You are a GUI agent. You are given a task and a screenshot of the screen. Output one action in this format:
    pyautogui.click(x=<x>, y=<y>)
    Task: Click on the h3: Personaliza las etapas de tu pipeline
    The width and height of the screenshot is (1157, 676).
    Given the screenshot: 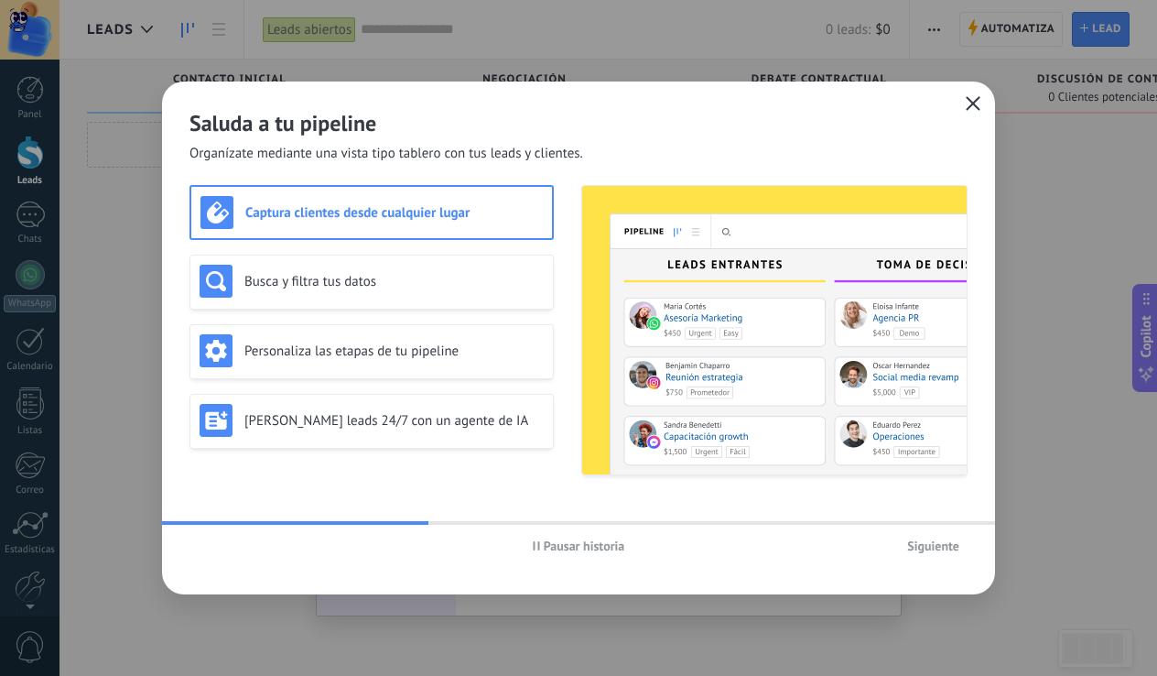 What is the action you would take?
    pyautogui.click(x=394, y=351)
    